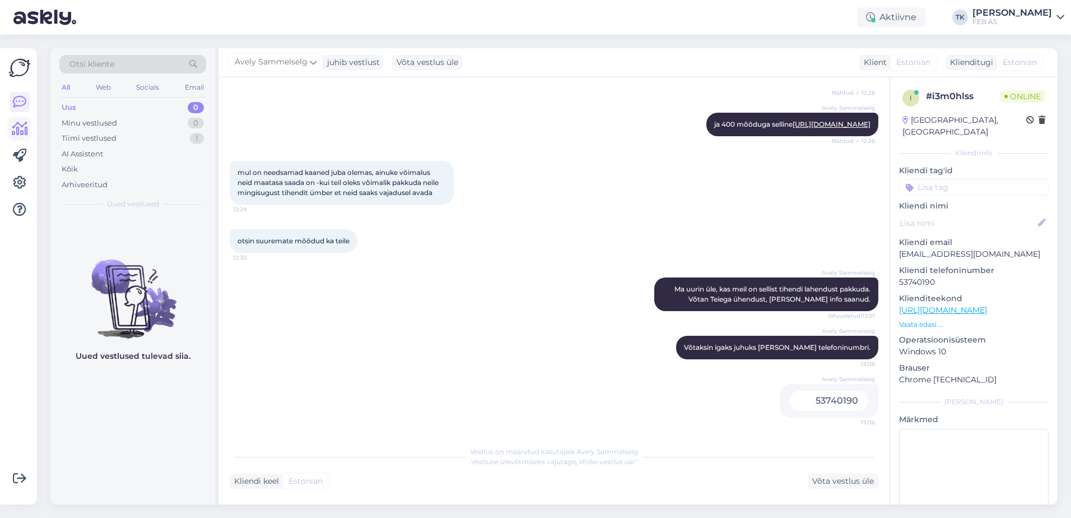 The width and height of the screenshot is (1071, 518). Describe the element at coordinates (974, 187) in the screenshot. I see `input: Lisa tag` at that location.